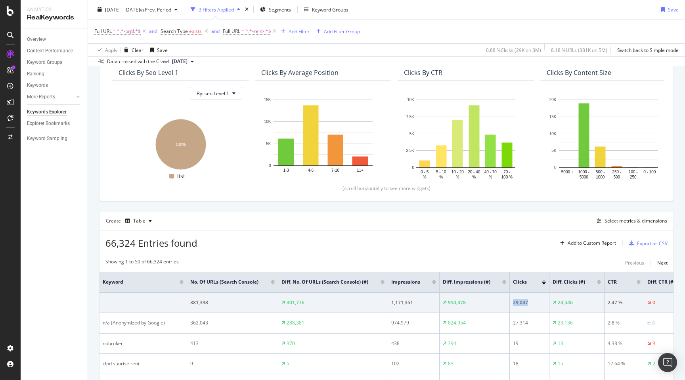 The width and height of the screenshot is (685, 380). I want to click on div: n/a (Anonymized by Google), so click(143, 323).